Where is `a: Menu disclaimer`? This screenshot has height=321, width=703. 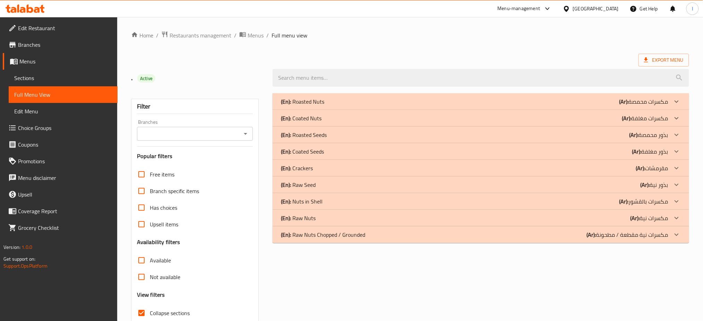 a: Menu disclaimer is located at coordinates (60, 178).